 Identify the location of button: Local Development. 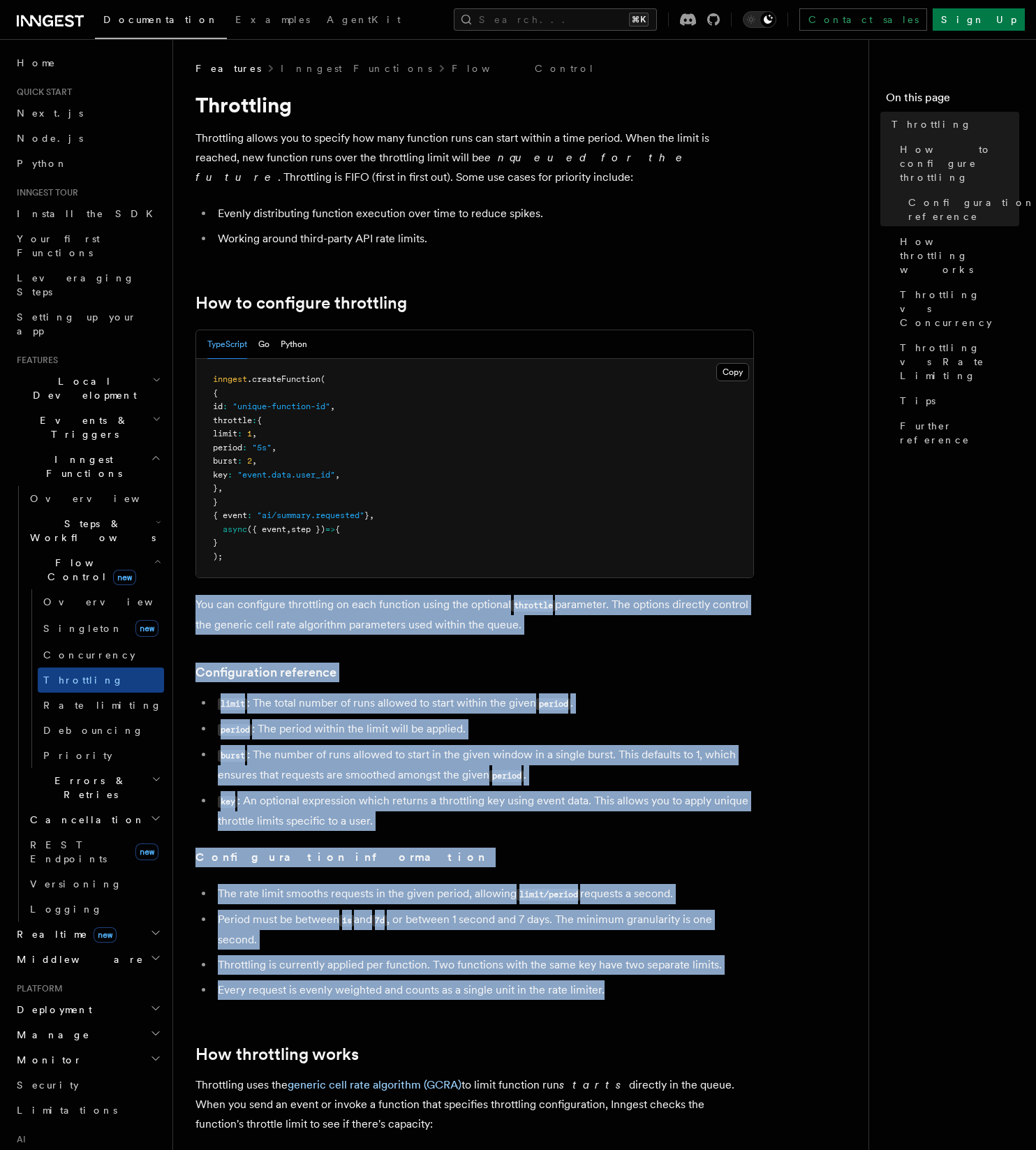
(88, 388).